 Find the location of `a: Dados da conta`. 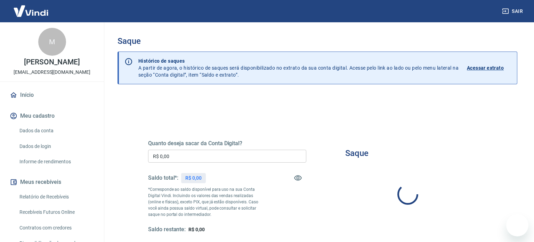

a: Dados da conta is located at coordinates (56, 130).